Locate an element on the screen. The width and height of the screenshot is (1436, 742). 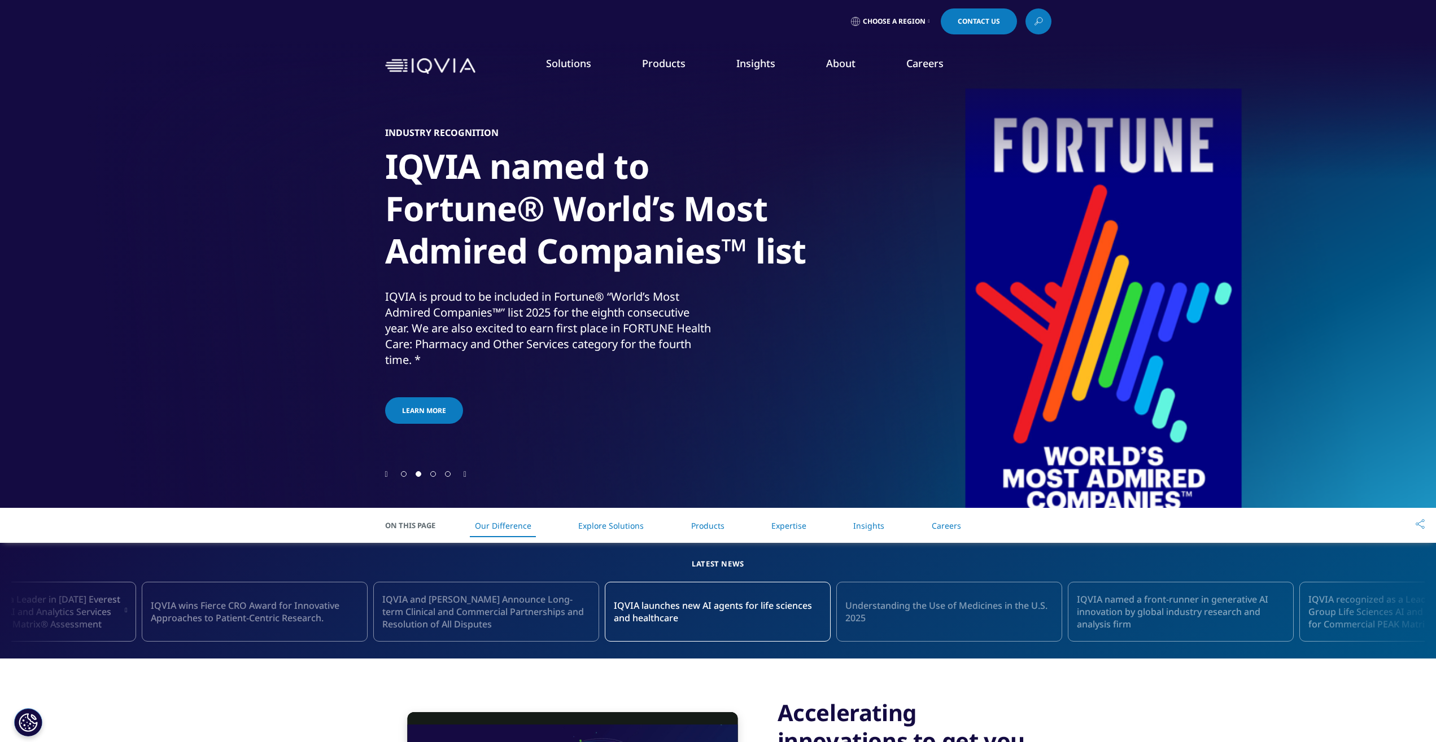
div: Previous slide is located at coordinates (386, 474).